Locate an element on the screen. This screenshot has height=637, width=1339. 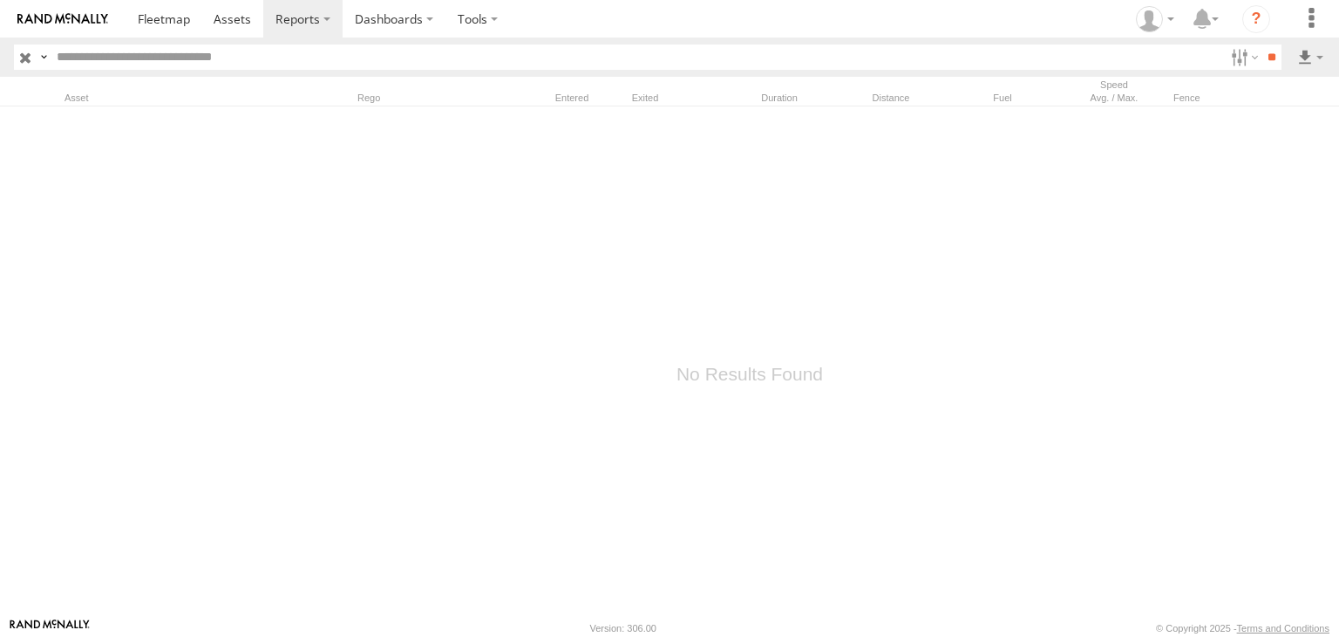
label: Search Filter Options is located at coordinates (1243, 57).